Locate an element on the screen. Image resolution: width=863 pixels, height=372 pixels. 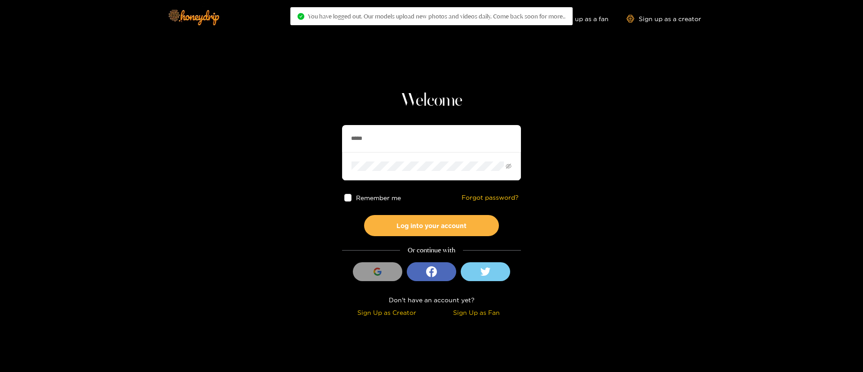
div: Sign Up as Creator is located at coordinates (387, 312).